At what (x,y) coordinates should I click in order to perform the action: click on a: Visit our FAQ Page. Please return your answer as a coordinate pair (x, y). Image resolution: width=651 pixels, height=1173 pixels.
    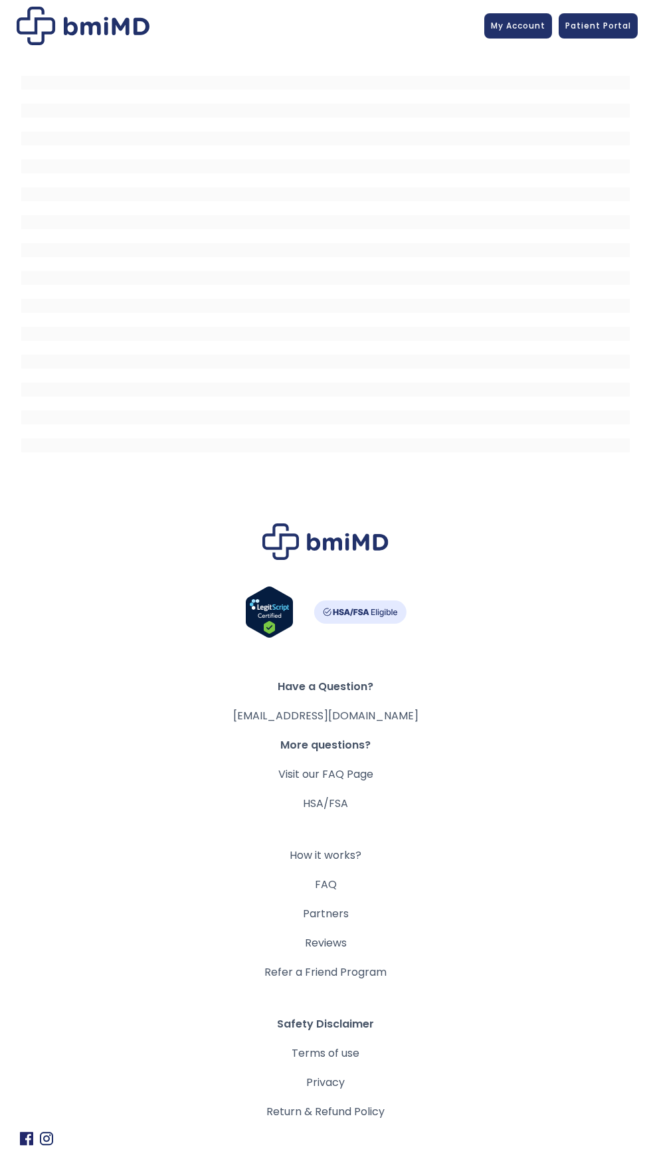
    Looking at the image, I should click on (325, 774).